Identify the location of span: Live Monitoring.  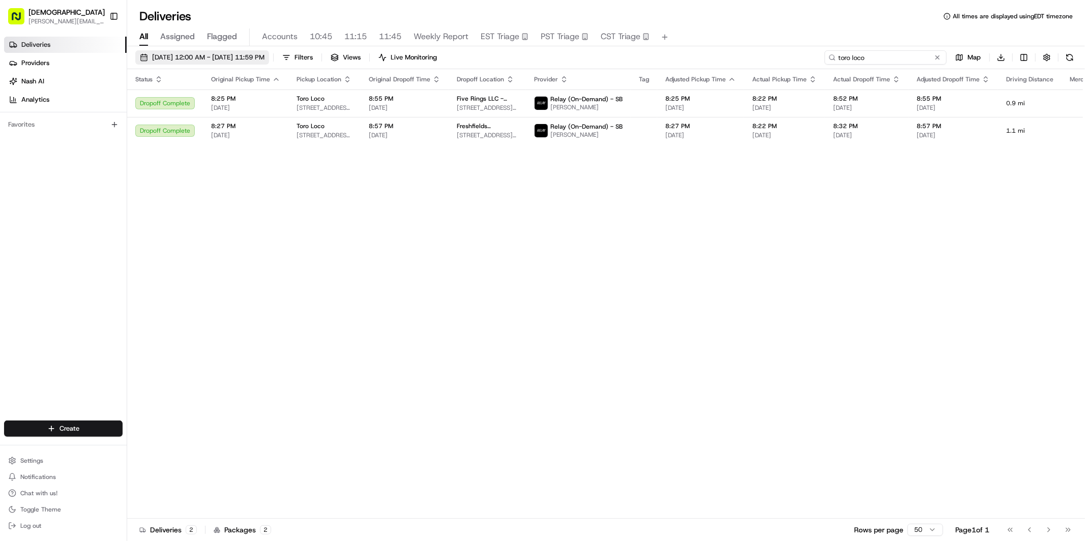
(414, 57).